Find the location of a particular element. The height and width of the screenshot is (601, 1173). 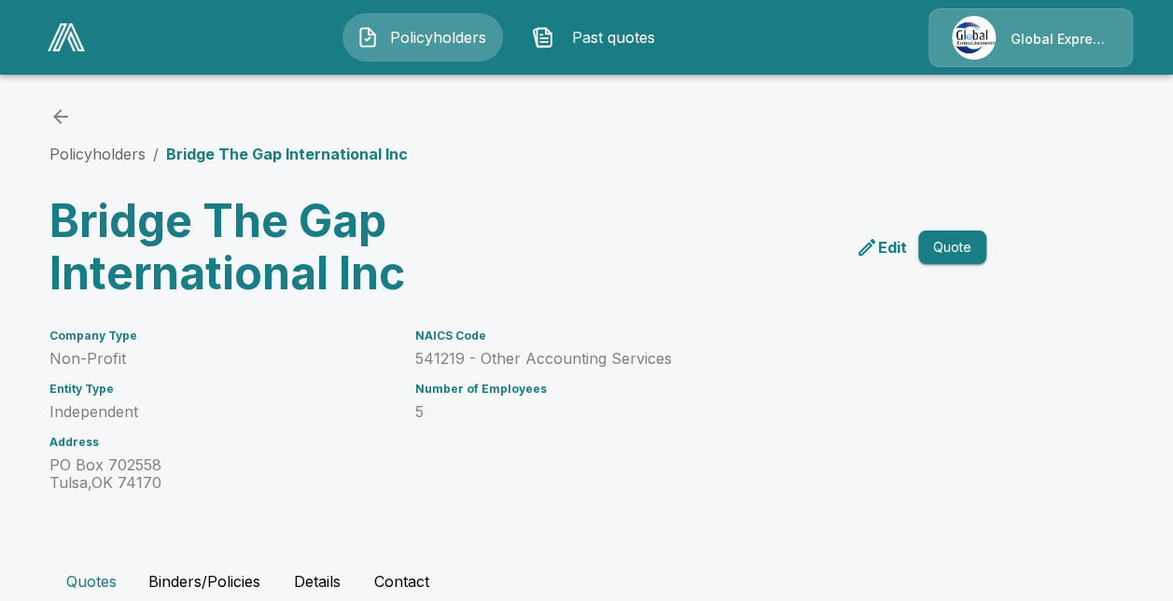

a: edit is located at coordinates (881, 247).